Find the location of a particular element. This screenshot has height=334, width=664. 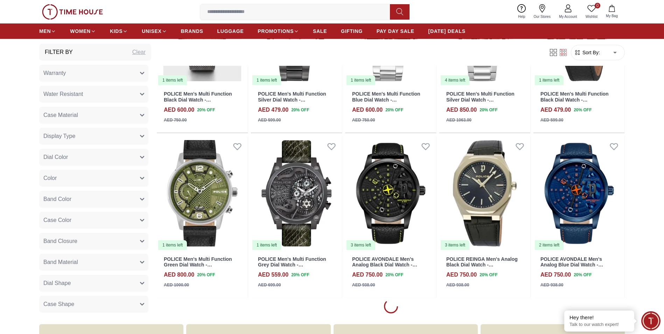

button: Water Resistant is located at coordinates (94, 94).